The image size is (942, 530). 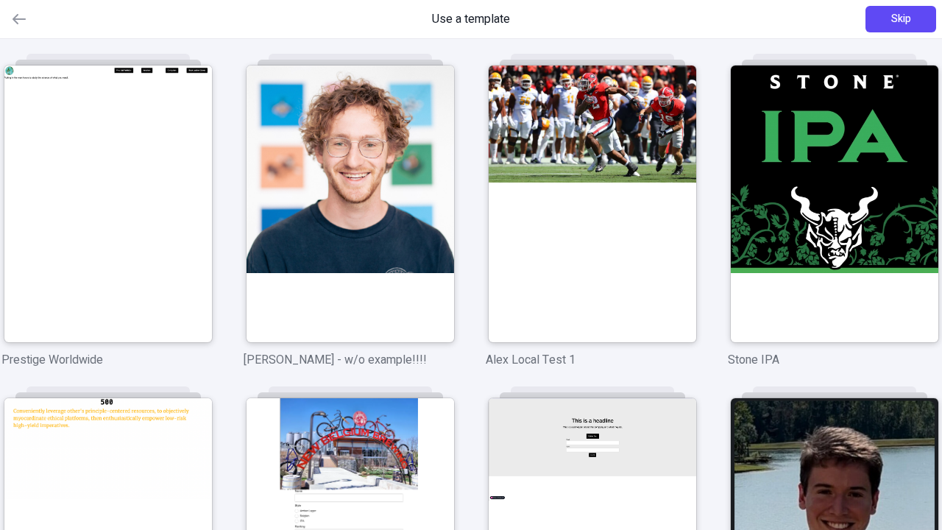 I want to click on p: Alex Local Test 1, so click(x=592, y=360).